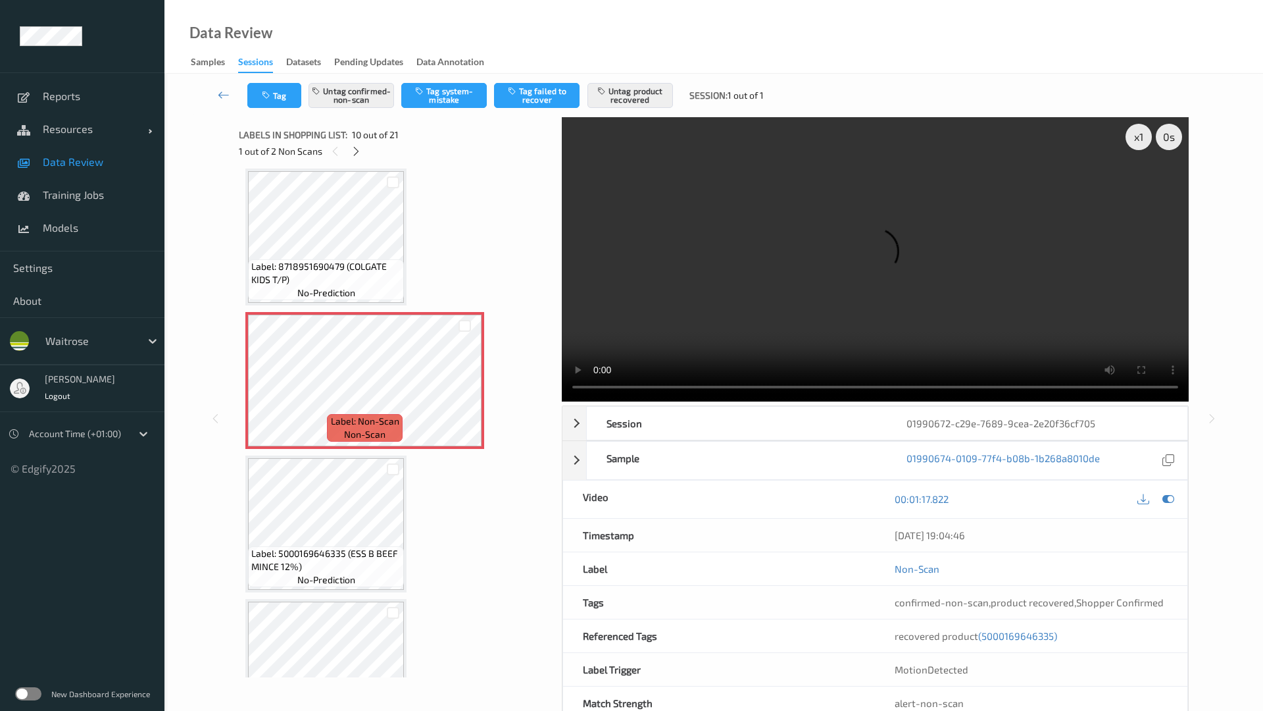 This screenshot has height=711, width=1263. Describe the element at coordinates (395, 151) in the screenshot. I see `div: 1 out of 2 Non Scans` at that location.